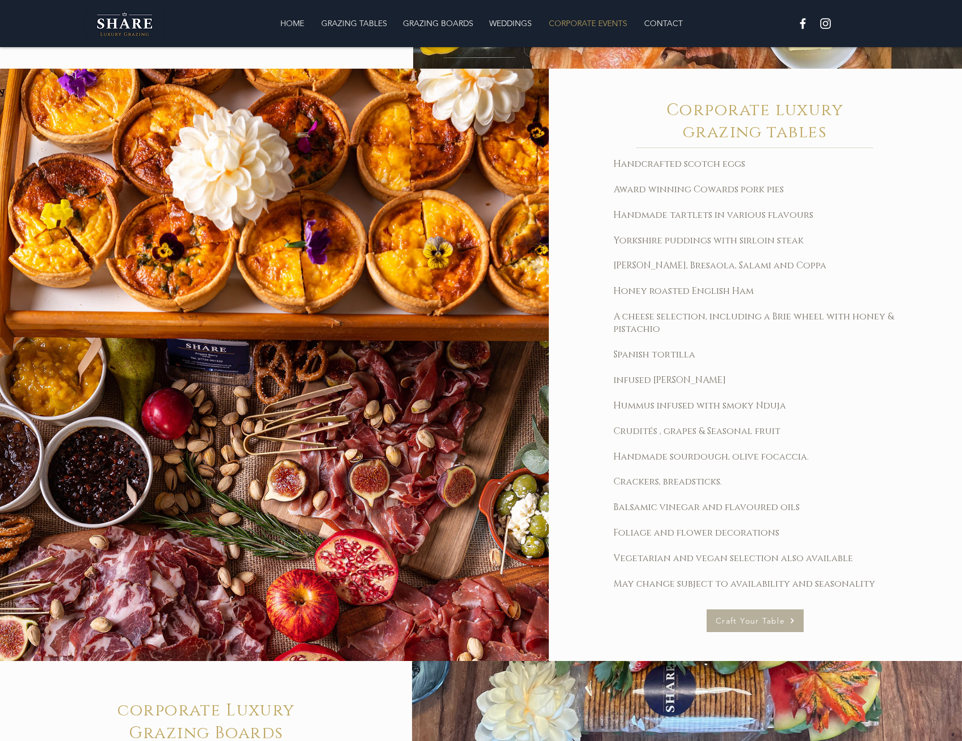 This screenshot has width=962, height=741. I want to click on a: HOME, so click(292, 23).